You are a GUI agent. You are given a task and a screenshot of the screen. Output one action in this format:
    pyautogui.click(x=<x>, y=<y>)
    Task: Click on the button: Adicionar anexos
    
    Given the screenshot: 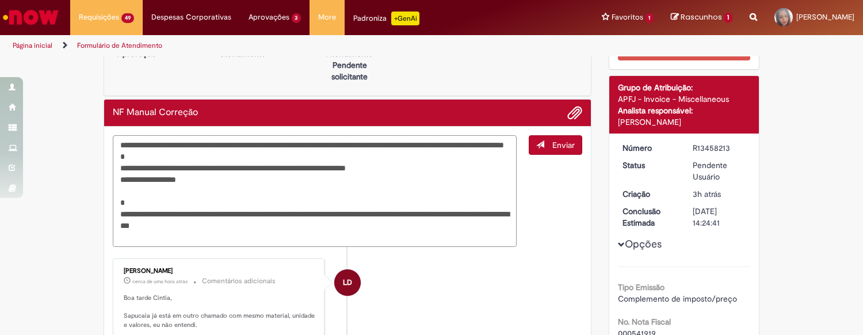 What is the action you would take?
    pyautogui.click(x=575, y=113)
    